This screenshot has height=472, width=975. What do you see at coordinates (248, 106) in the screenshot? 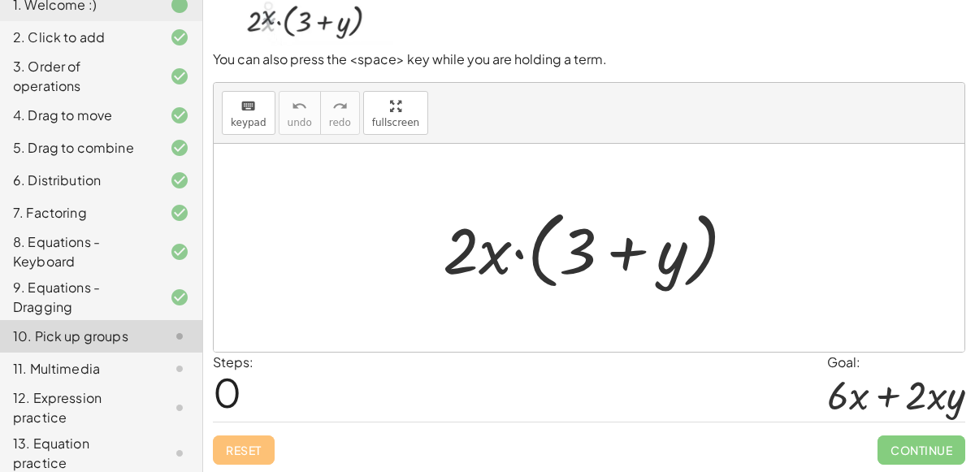
I see `i: keyboard` at bounding box center [248, 106].